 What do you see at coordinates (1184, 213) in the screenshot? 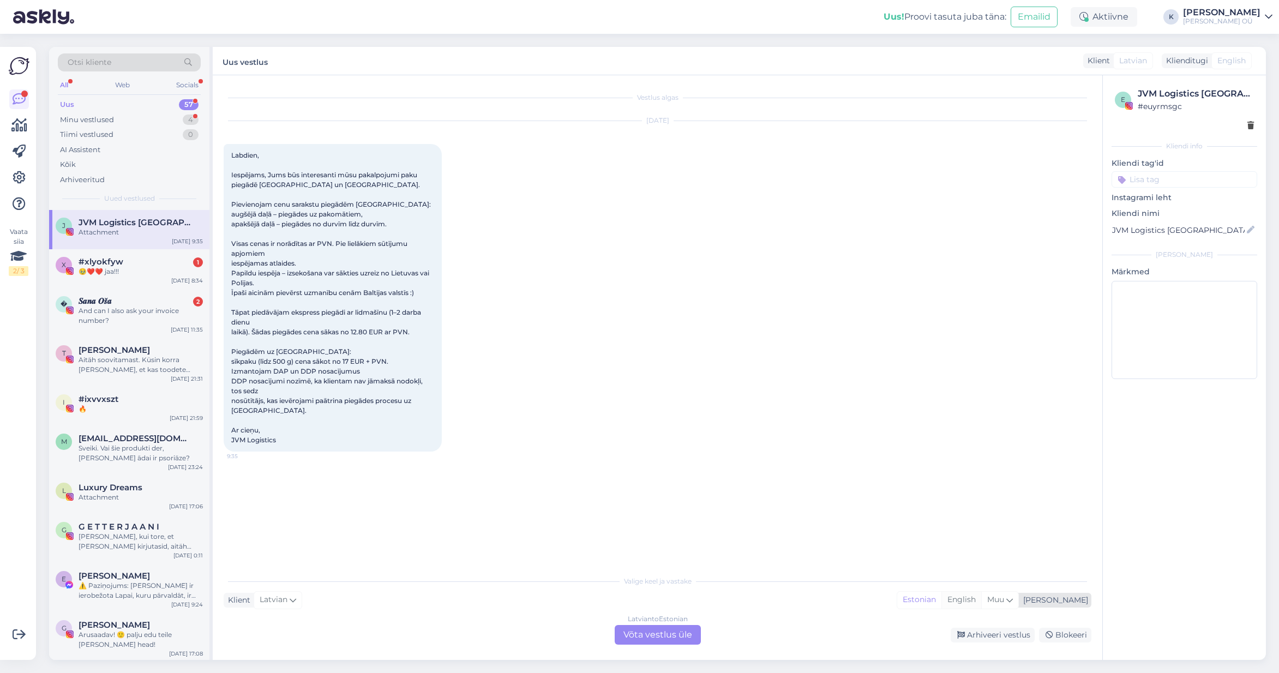
I see `p: Kliendi nimi` at bounding box center [1184, 213].